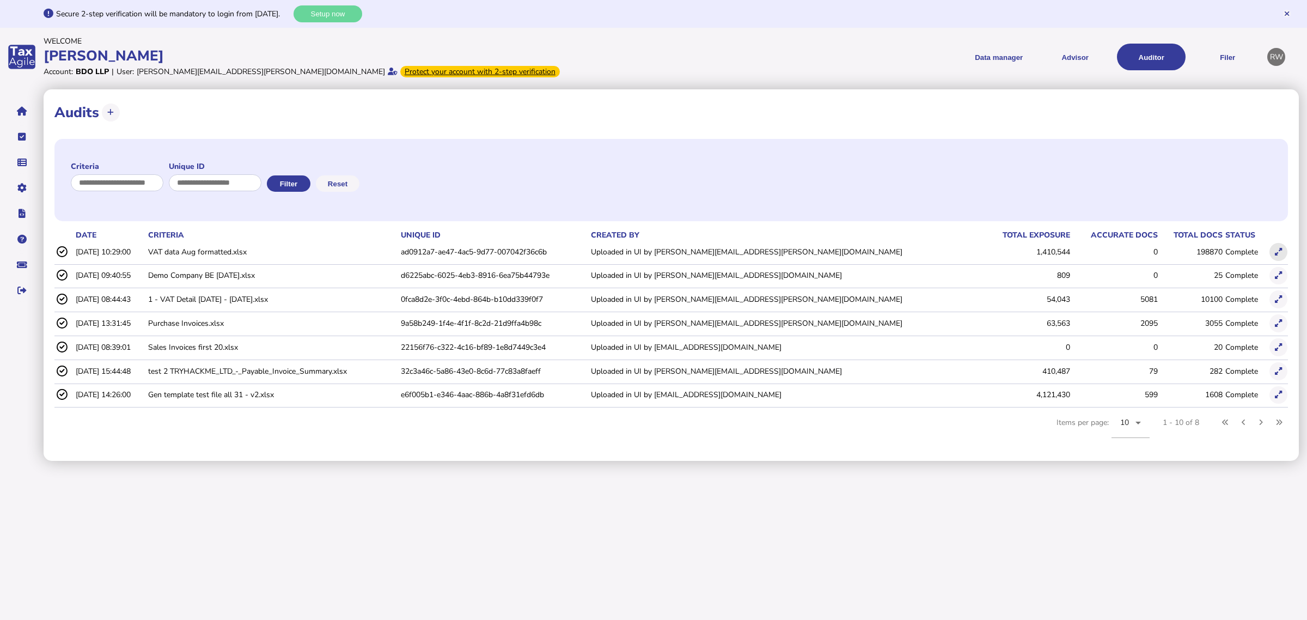  I want to click on td: d6225abc-6025-4eb3-8916-6ea75b44793e, so click(493, 275).